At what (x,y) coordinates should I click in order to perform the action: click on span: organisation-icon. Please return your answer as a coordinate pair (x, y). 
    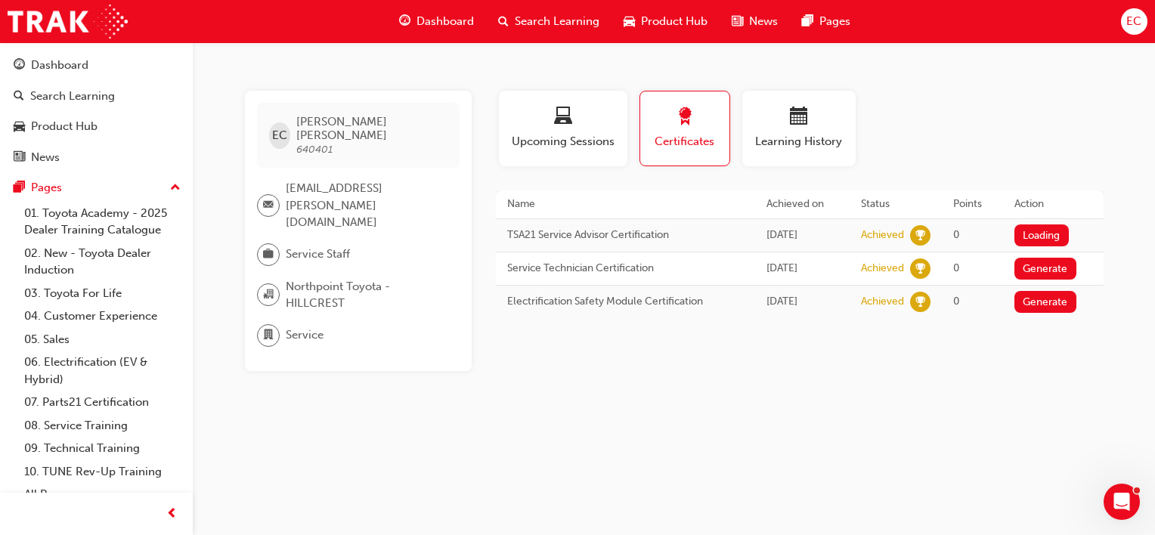
    Looking at the image, I should click on (268, 295).